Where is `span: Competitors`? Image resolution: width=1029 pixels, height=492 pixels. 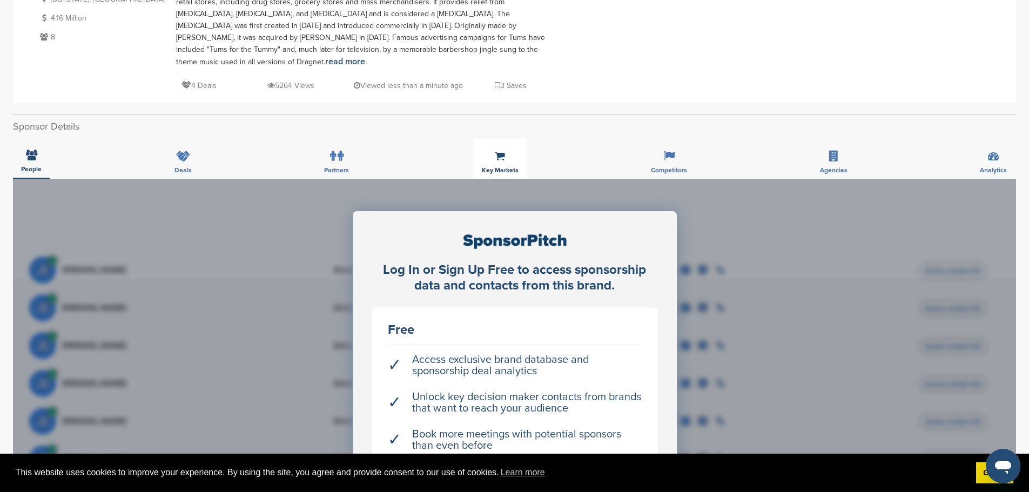
span: Competitors is located at coordinates (669, 170).